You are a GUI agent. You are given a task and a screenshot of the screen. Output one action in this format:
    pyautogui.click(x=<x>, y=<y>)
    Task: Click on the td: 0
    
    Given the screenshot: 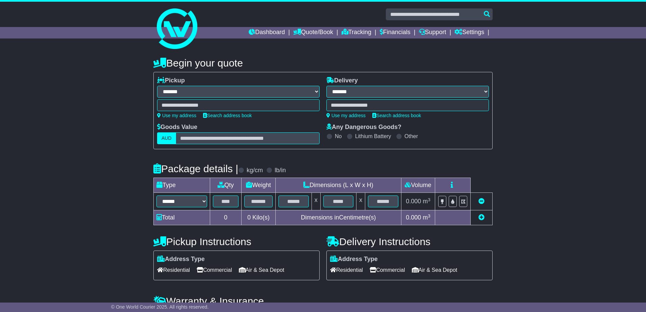 What is the action you would take?
    pyautogui.click(x=226, y=218)
    